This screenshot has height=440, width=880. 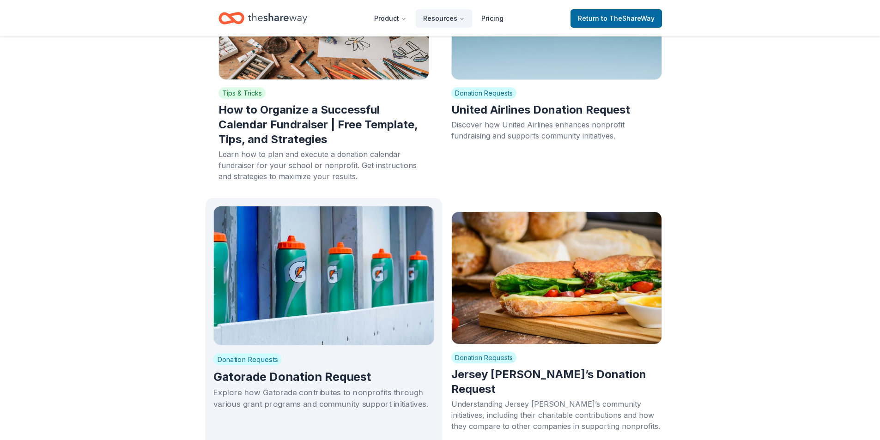 What do you see at coordinates (263, 18) in the screenshot?
I see `a: Home` at bounding box center [263, 18].